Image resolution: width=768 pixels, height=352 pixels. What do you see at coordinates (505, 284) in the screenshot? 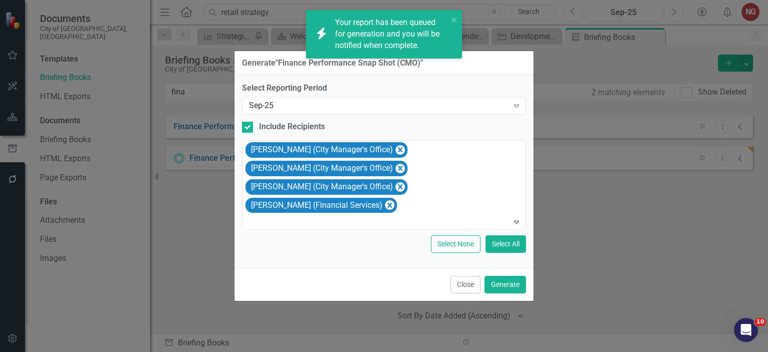
I see `button: Generate` at bounding box center [505, 284].